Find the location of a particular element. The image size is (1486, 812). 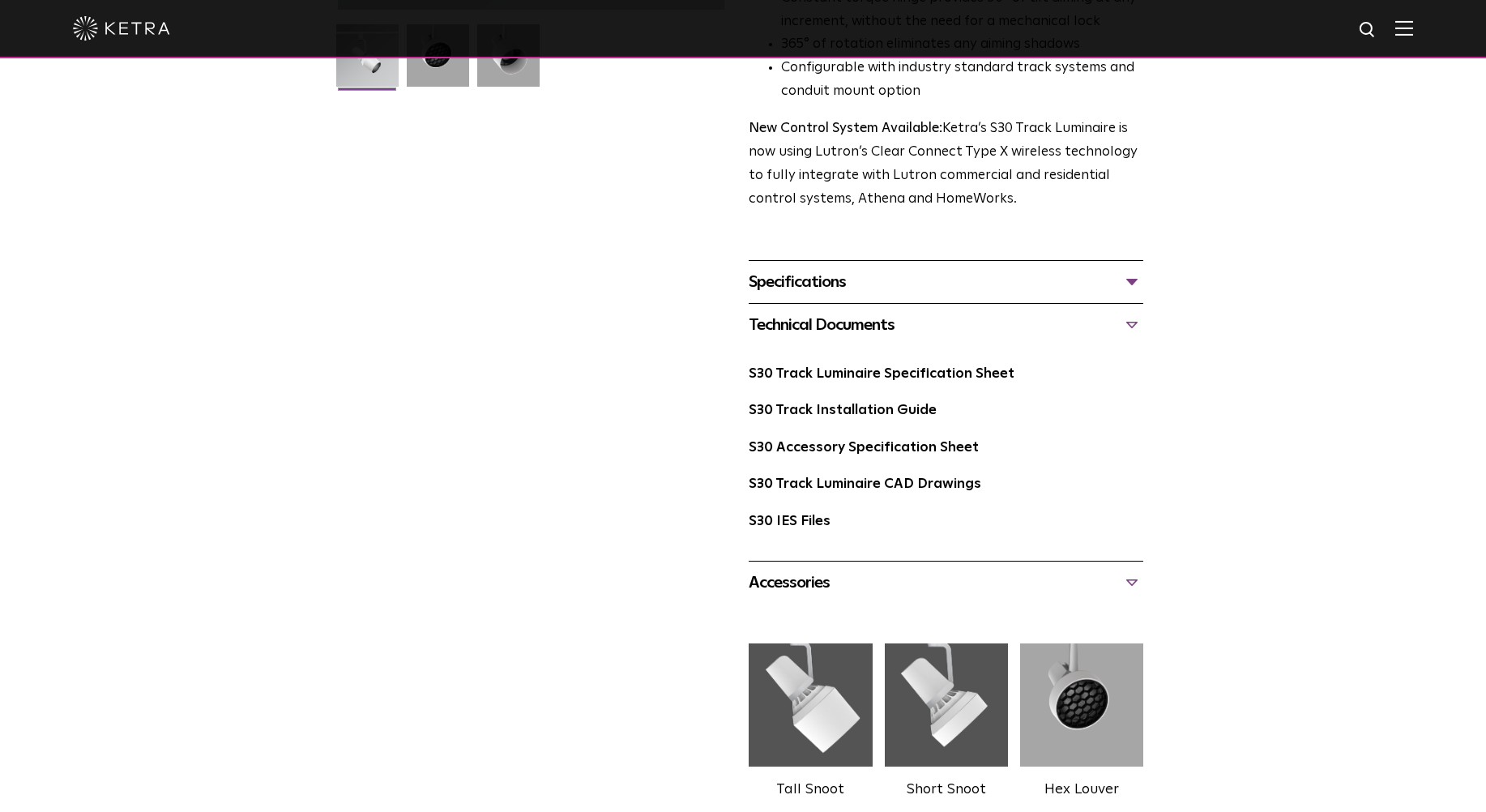

div: Accessories is located at coordinates (945, 582).